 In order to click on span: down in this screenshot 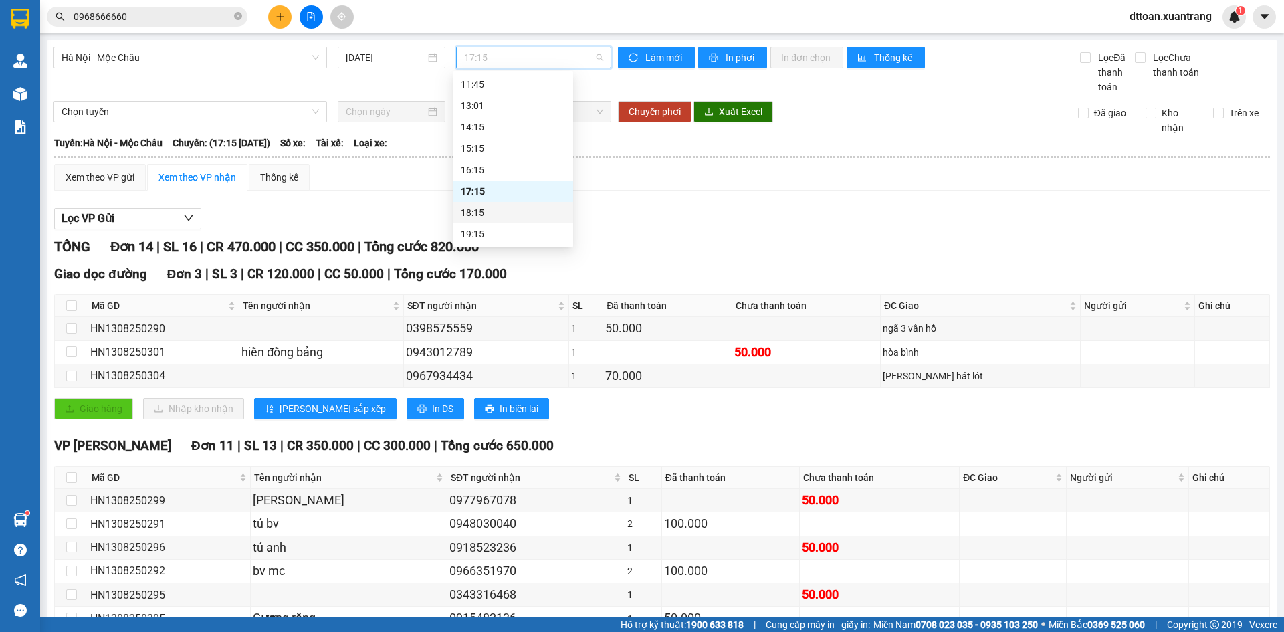, I will do `click(189, 218)`.